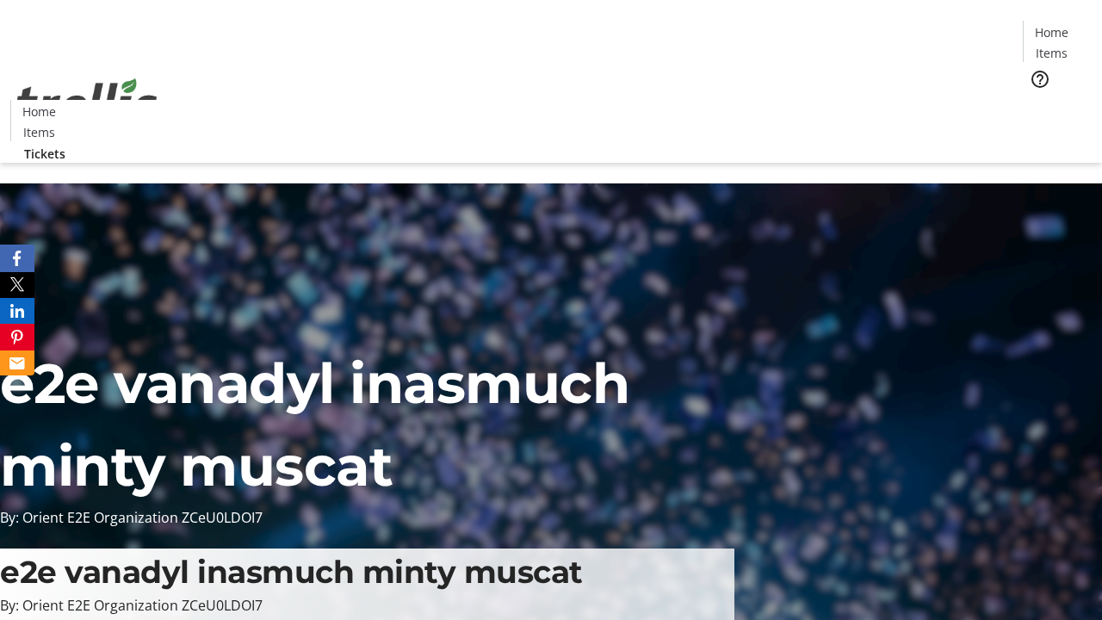  What do you see at coordinates (87, 102) in the screenshot?
I see `img: Orient E2E Organization ZCeU0LDOI7's Logo` at bounding box center [87, 102].